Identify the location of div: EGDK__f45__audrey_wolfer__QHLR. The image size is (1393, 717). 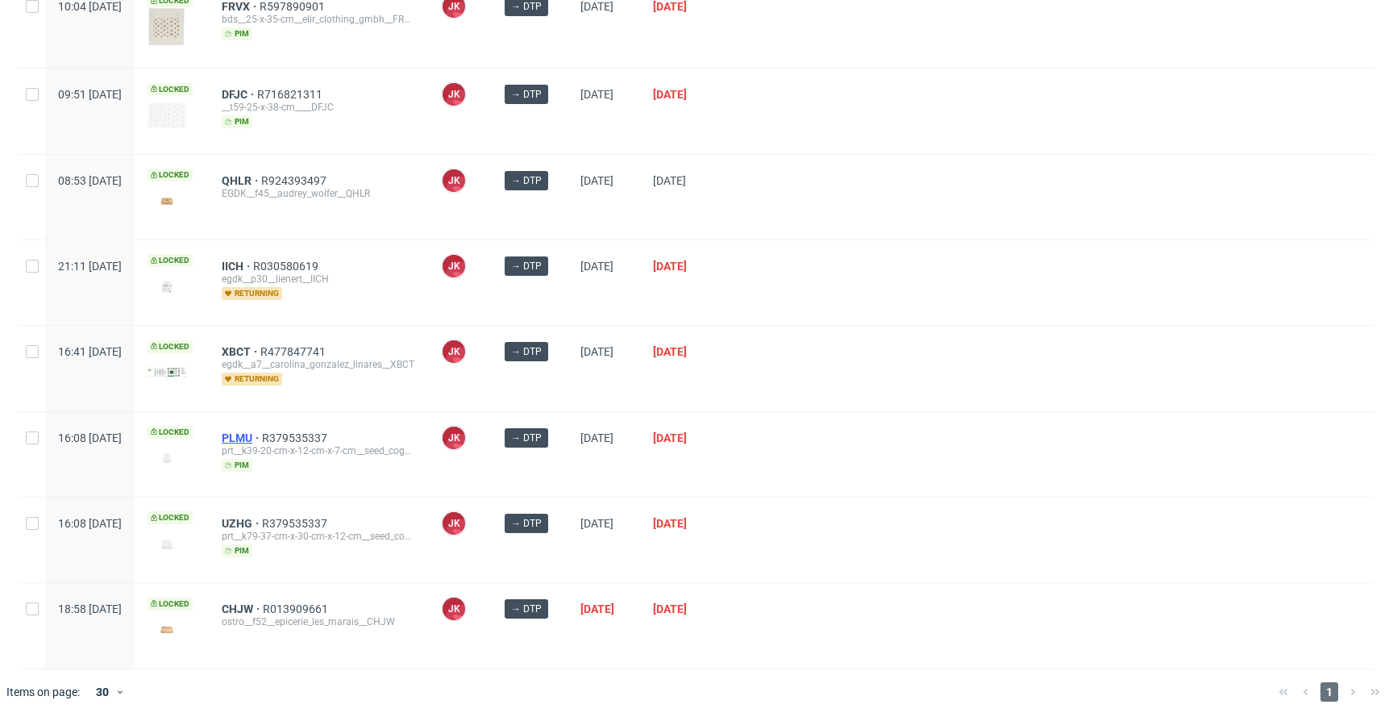
(318, 193).